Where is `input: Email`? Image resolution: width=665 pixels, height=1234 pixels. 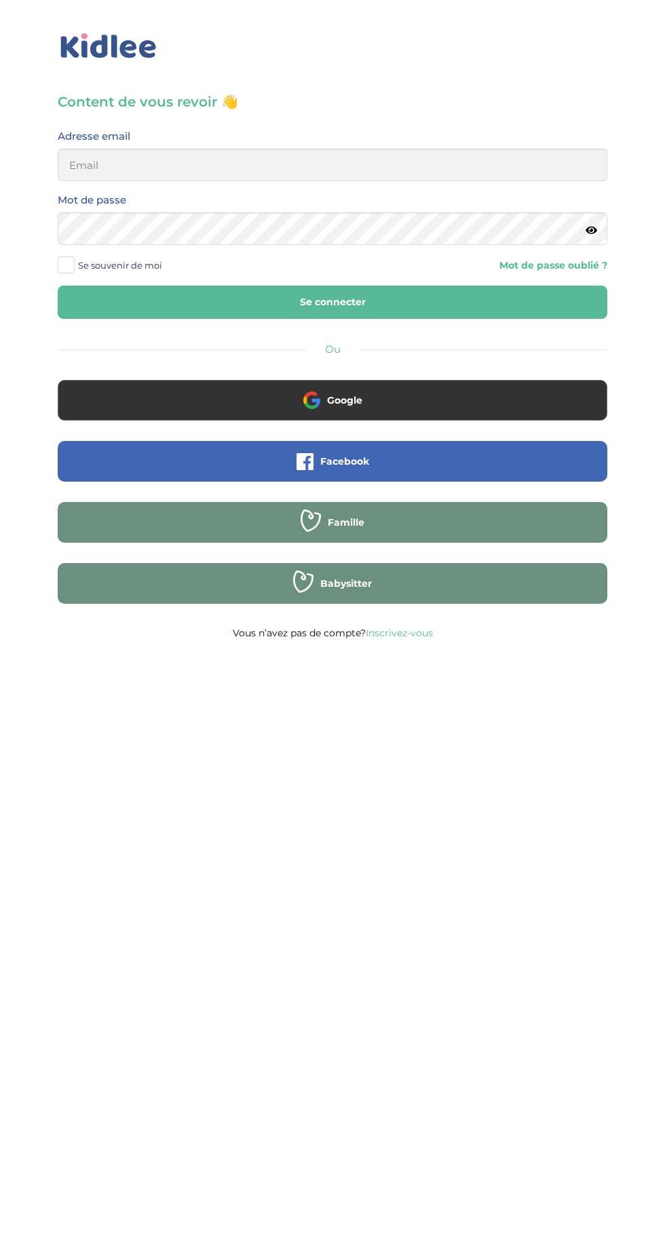 input: Email is located at coordinates (332, 165).